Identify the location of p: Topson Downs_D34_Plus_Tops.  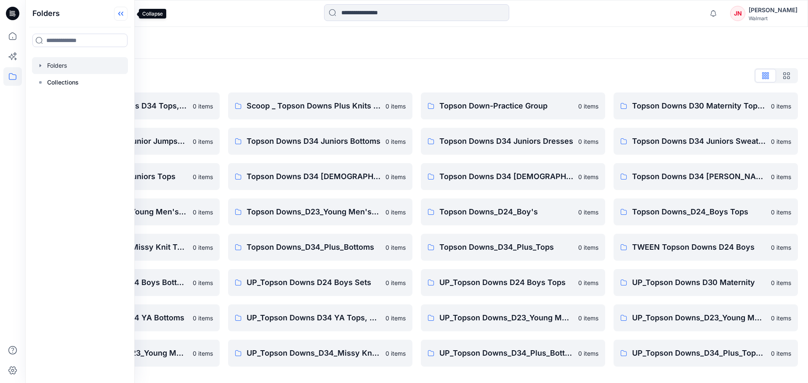
(506, 247).